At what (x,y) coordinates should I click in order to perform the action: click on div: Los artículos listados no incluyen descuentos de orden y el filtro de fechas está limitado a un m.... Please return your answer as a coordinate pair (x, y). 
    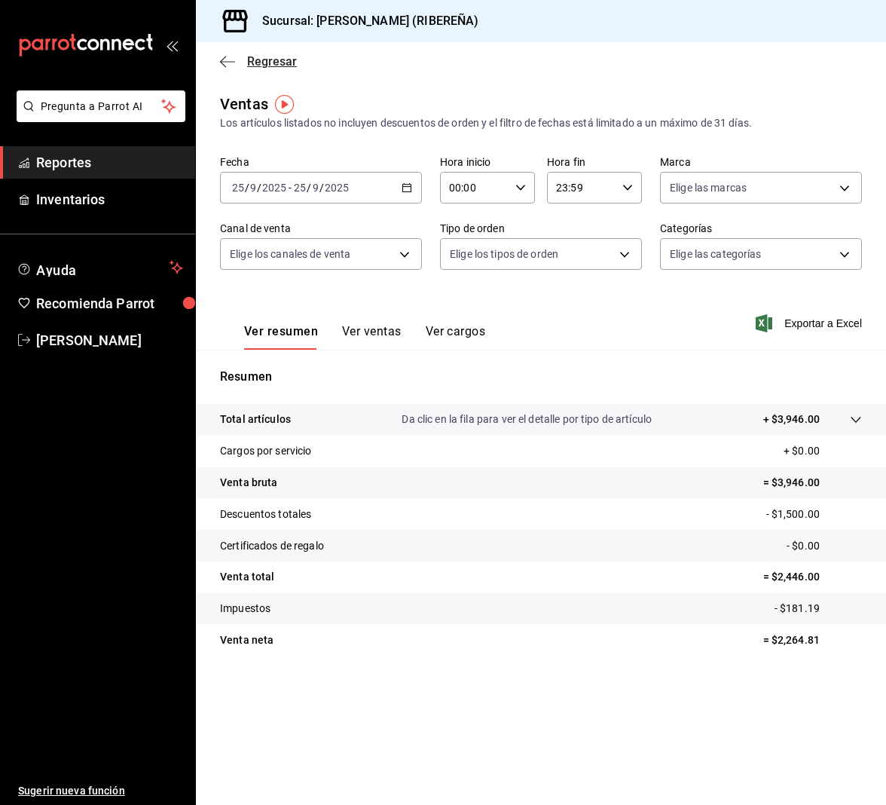
    Looking at the image, I should click on (541, 123).